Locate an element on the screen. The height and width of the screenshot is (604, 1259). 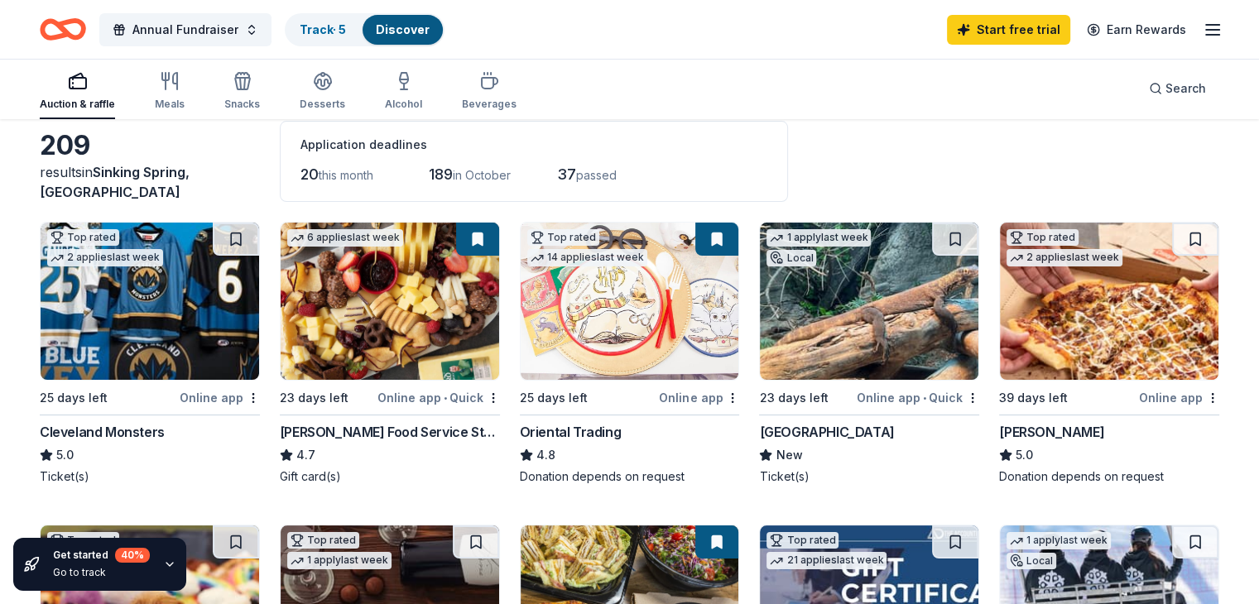
div: 6 applies last week is located at coordinates (345, 238).